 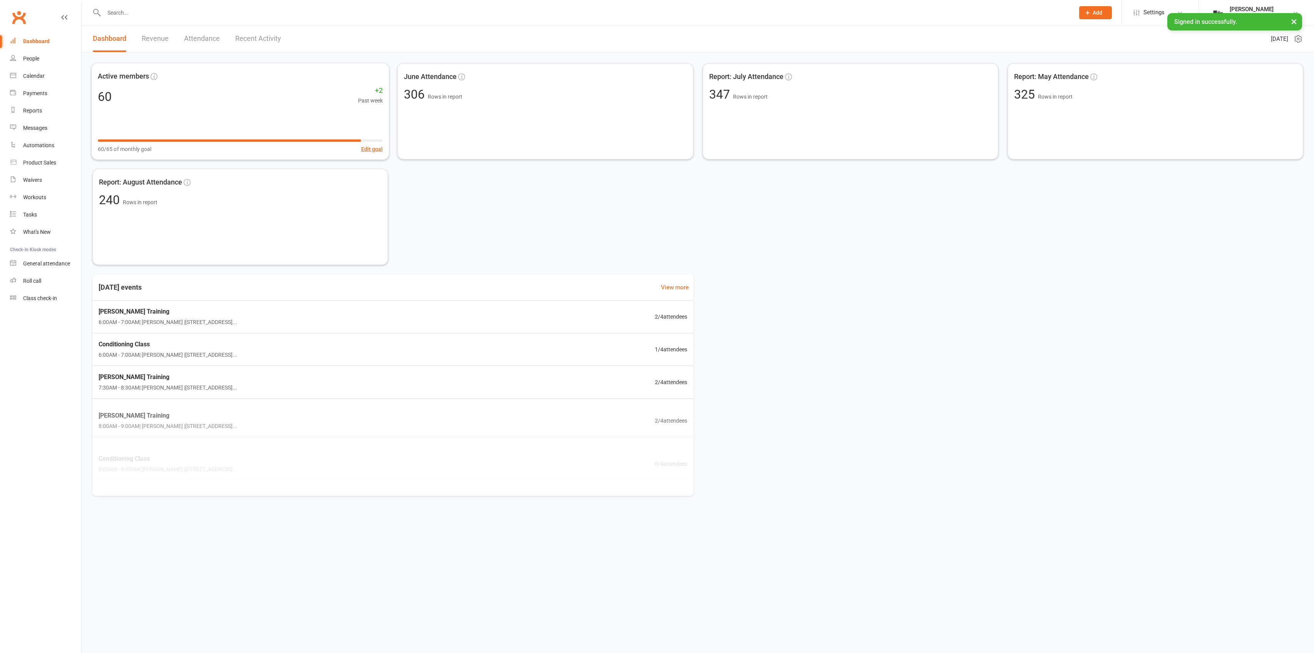 What do you see at coordinates (36, 41) in the screenshot?
I see `div: Dashboard` at bounding box center [36, 41].